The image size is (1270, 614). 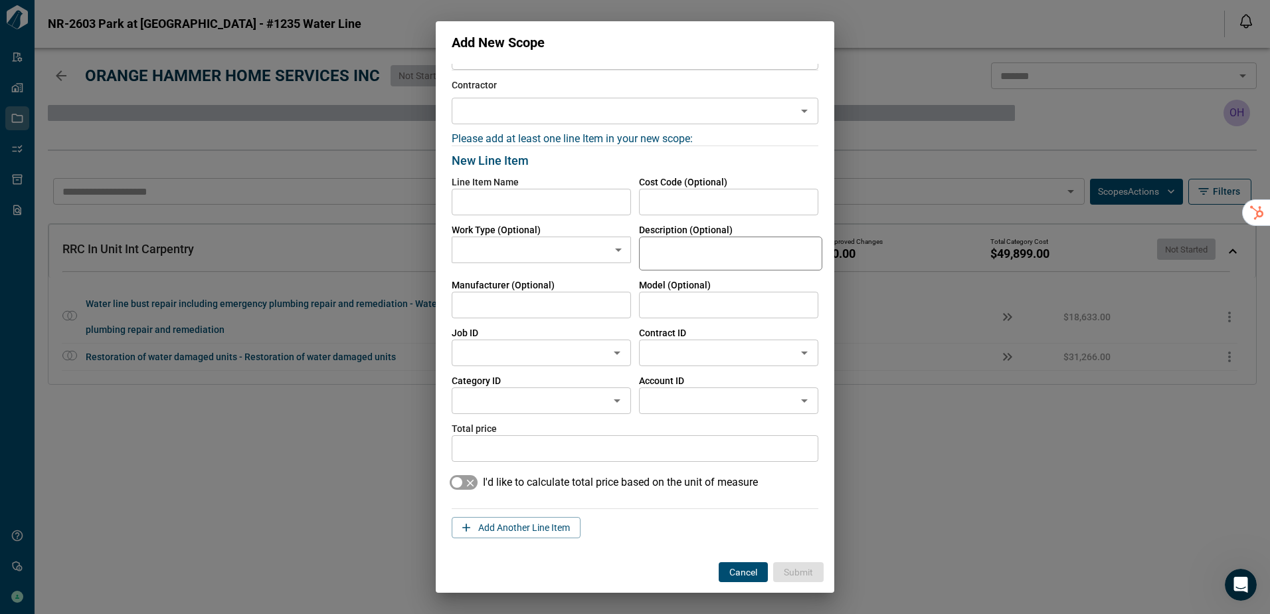 What do you see at coordinates (541, 230) in the screenshot?
I see `span: Work Type (Optional)` at bounding box center [541, 230].